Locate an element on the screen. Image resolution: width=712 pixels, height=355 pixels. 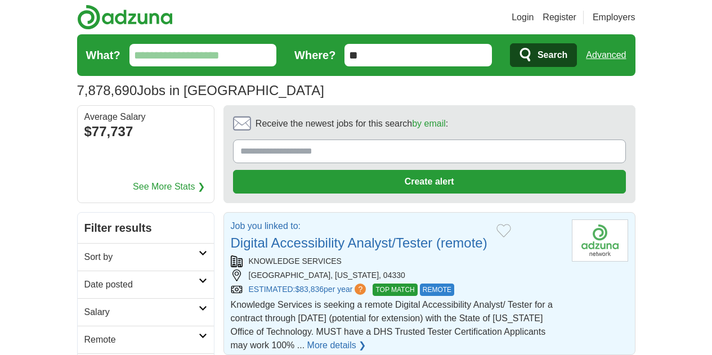
a: Digital Accessibility Analyst/Tester (remote) is located at coordinates (359, 243).